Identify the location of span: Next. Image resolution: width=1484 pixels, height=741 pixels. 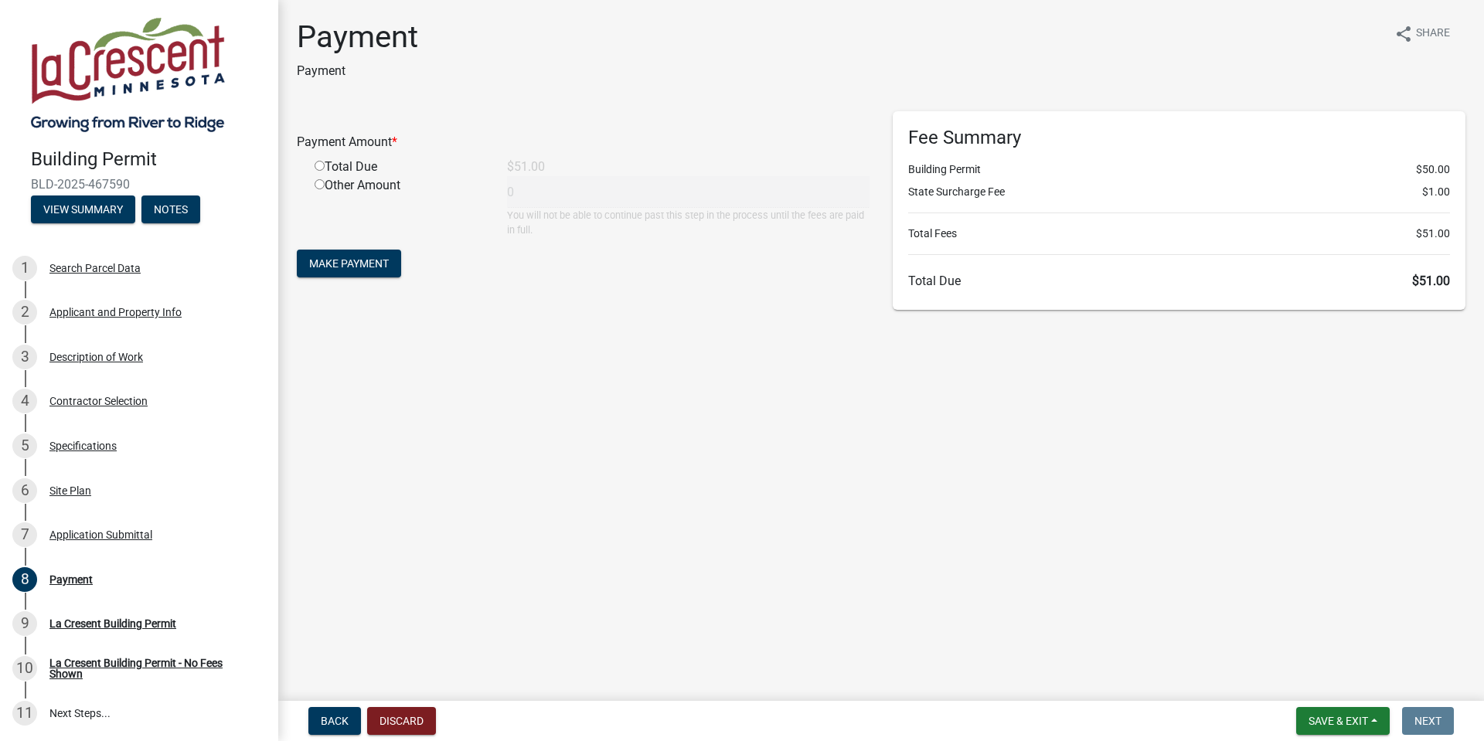
(1428, 721).